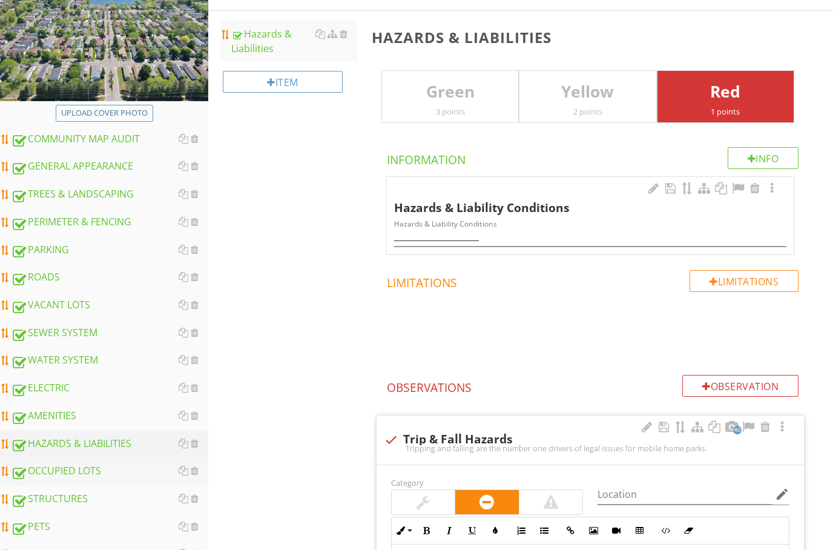 The height and width of the screenshot is (550, 833). I want to click on div: OCCUPIED LOTS, so click(110, 472).